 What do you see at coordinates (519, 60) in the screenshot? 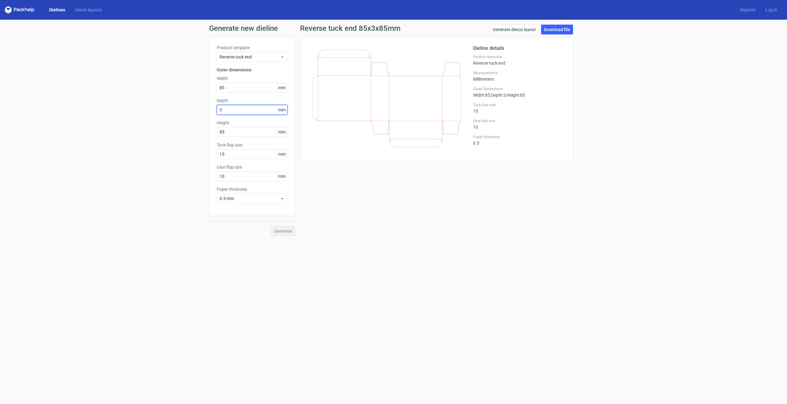
I see `div: Reverse tuck end` at bounding box center [519, 60].